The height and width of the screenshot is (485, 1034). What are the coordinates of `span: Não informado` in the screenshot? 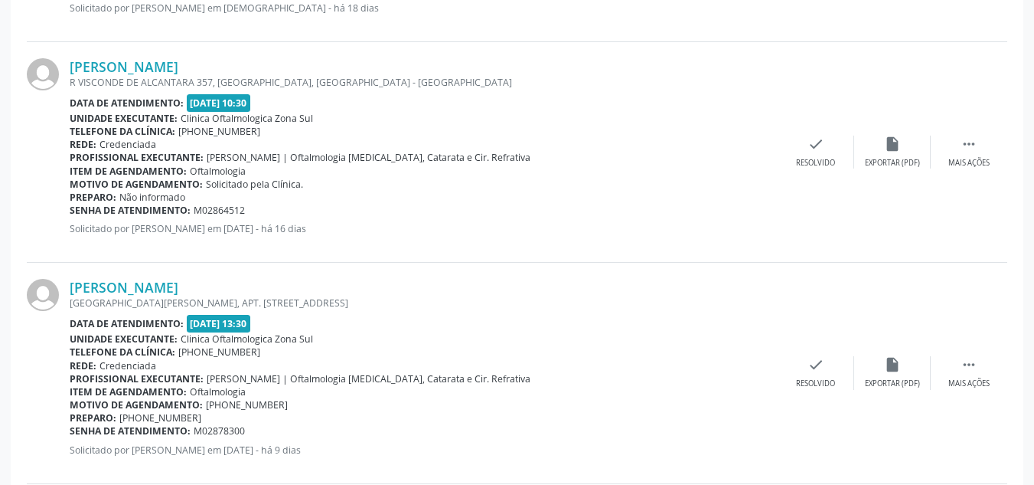 It's located at (152, 197).